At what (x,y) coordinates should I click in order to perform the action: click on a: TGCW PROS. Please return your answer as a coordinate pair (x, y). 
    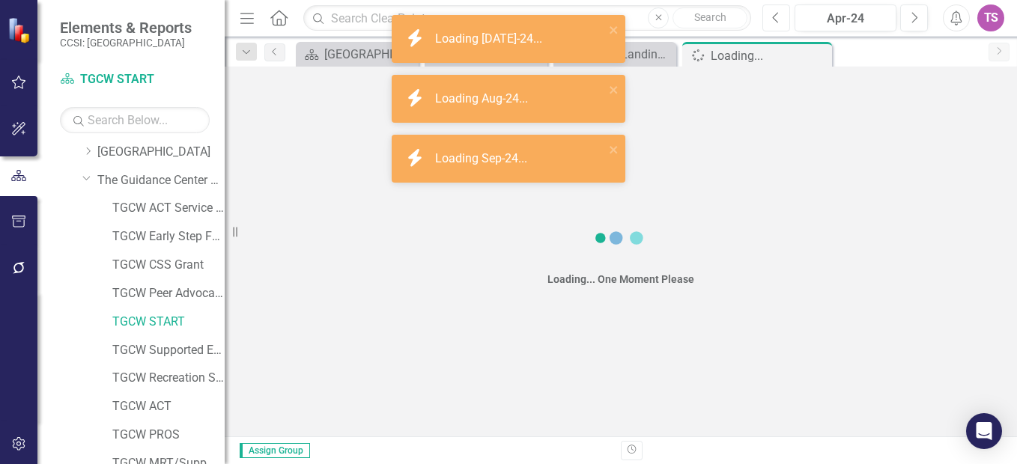
    Looking at the image, I should click on (168, 435).